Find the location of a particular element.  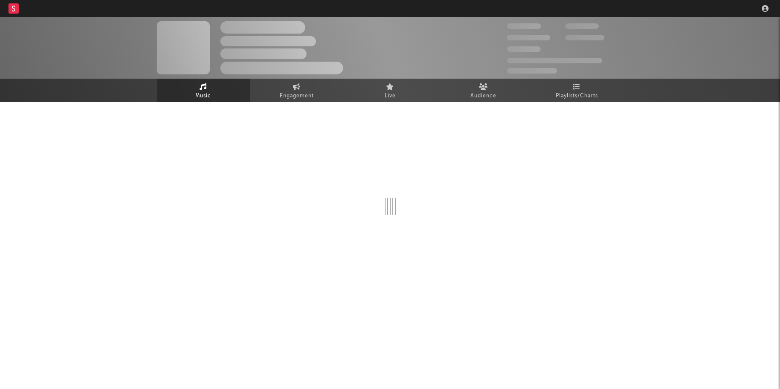

span: Jump Score: 85.0 is located at coordinates (532, 71).